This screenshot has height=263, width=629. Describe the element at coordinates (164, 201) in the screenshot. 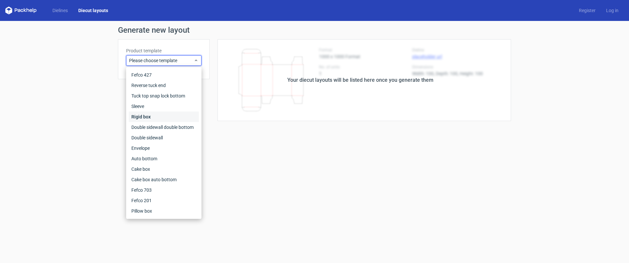

I see `div: Fefco 201` at that location.